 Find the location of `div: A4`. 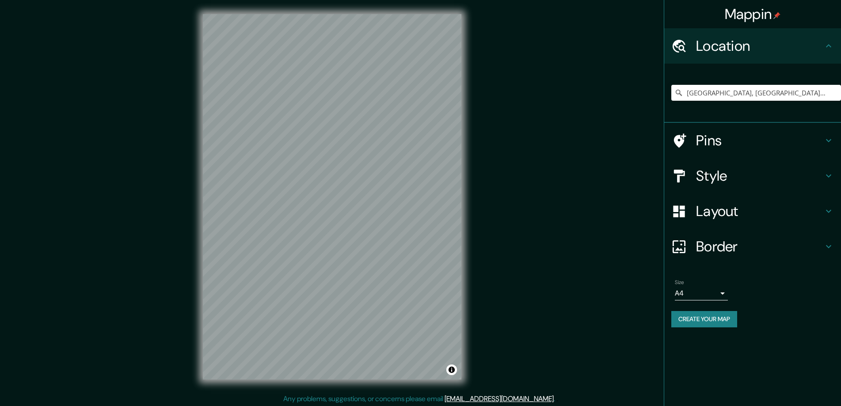

div: A4 is located at coordinates (701, 293).